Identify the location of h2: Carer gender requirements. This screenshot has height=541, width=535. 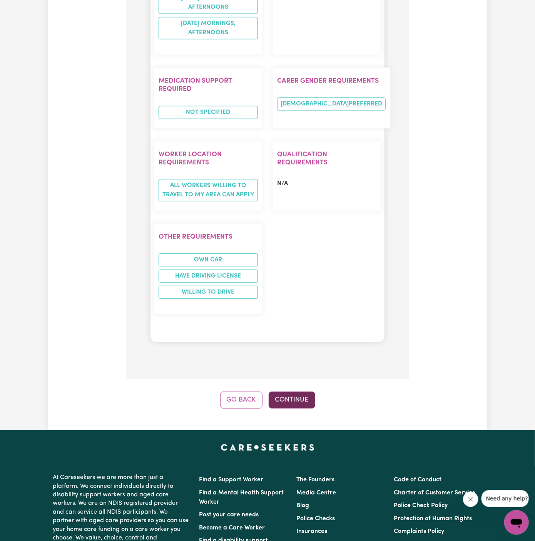
(332, 81).